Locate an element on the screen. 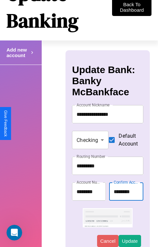  label: Routing Number is located at coordinates (91, 156).